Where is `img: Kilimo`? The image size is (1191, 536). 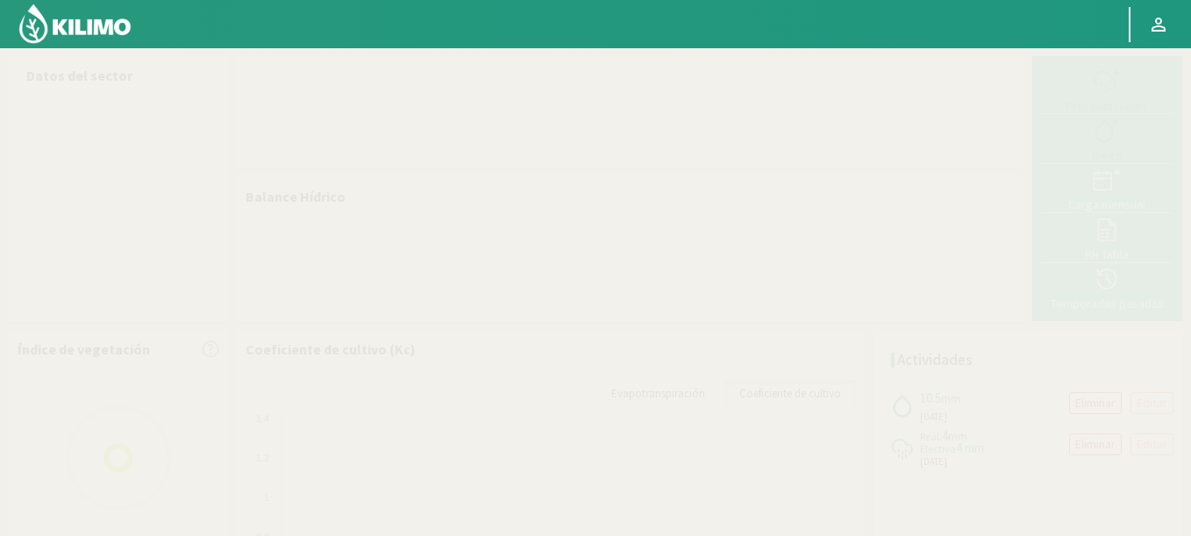 img: Kilimo is located at coordinates (75, 24).